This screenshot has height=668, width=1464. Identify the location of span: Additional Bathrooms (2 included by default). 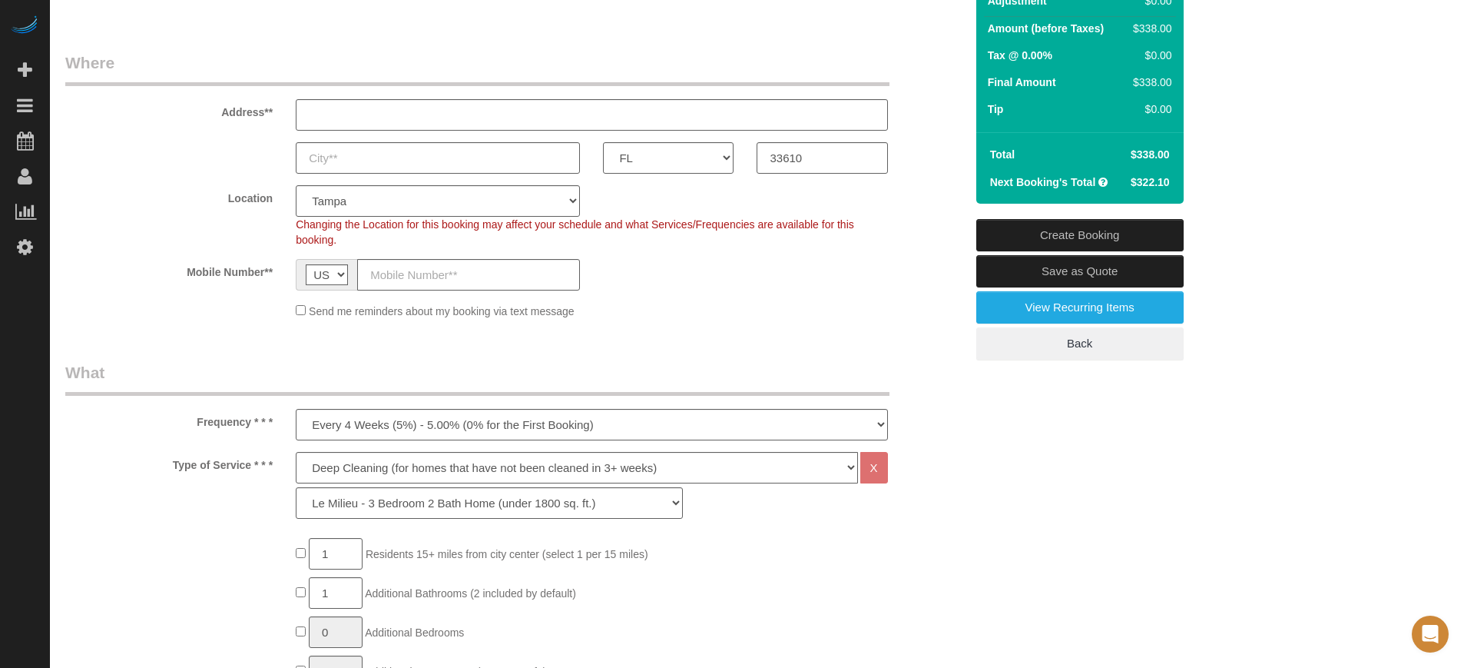
(470, 593).